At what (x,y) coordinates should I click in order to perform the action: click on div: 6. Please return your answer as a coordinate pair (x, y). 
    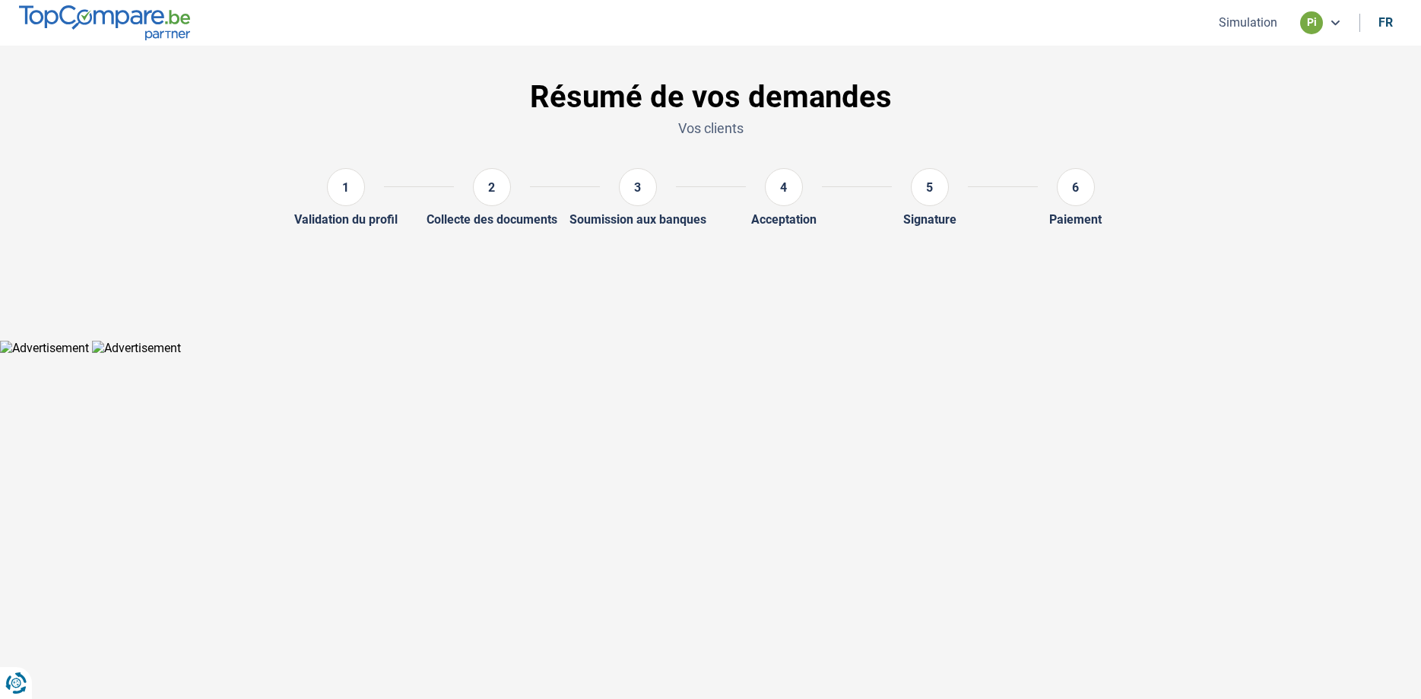
    Looking at the image, I should click on (1076, 187).